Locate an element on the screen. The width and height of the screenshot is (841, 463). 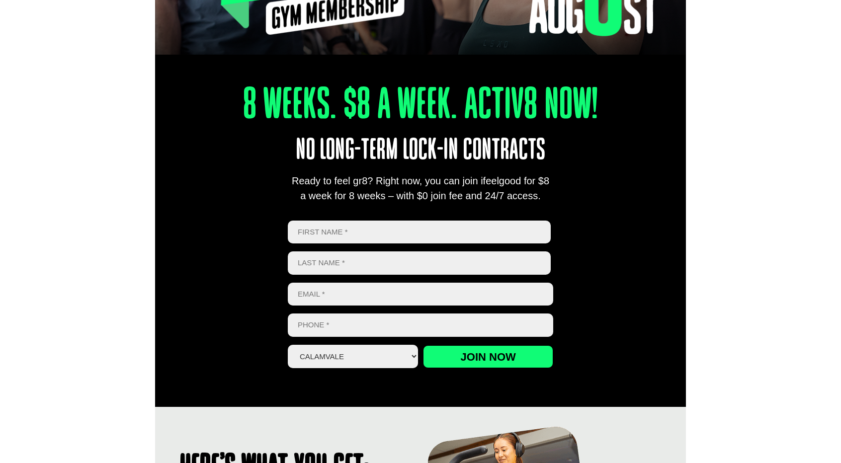
div: Ready to feel gr8? Right now, you can join ifeelgood for $8 a week for 8 weeks – with $0 join fee... is located at coordinates (420, 188).